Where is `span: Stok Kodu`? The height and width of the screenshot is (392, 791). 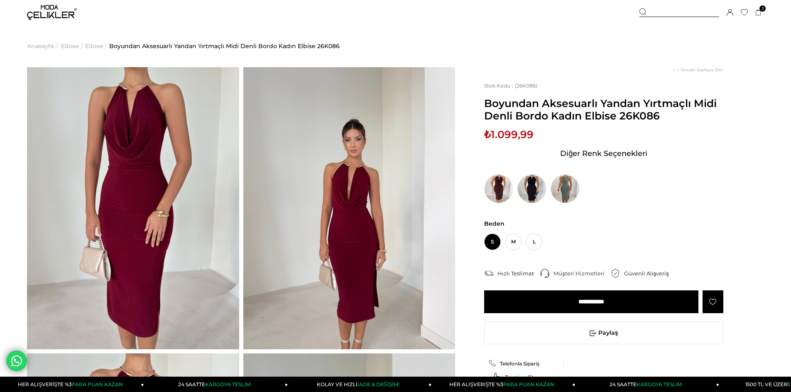 span: Stok Kodu is located at coordinates (499, 86).